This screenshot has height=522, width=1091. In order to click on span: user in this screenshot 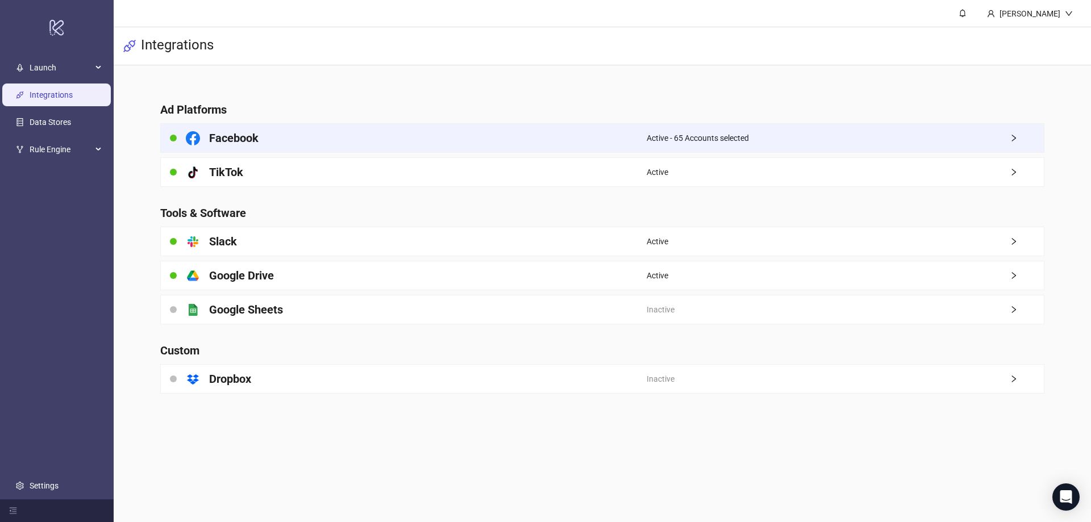, I will do `click(991, 14)`.